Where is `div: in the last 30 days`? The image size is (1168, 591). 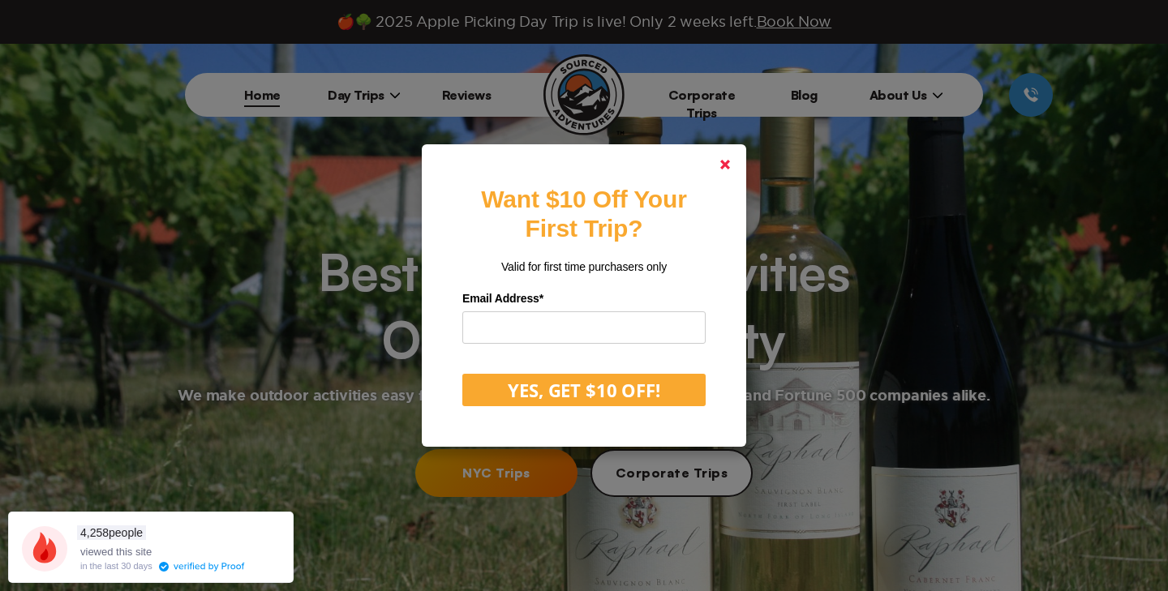
div: in the last 30 days is located at coordinates (116, 566).